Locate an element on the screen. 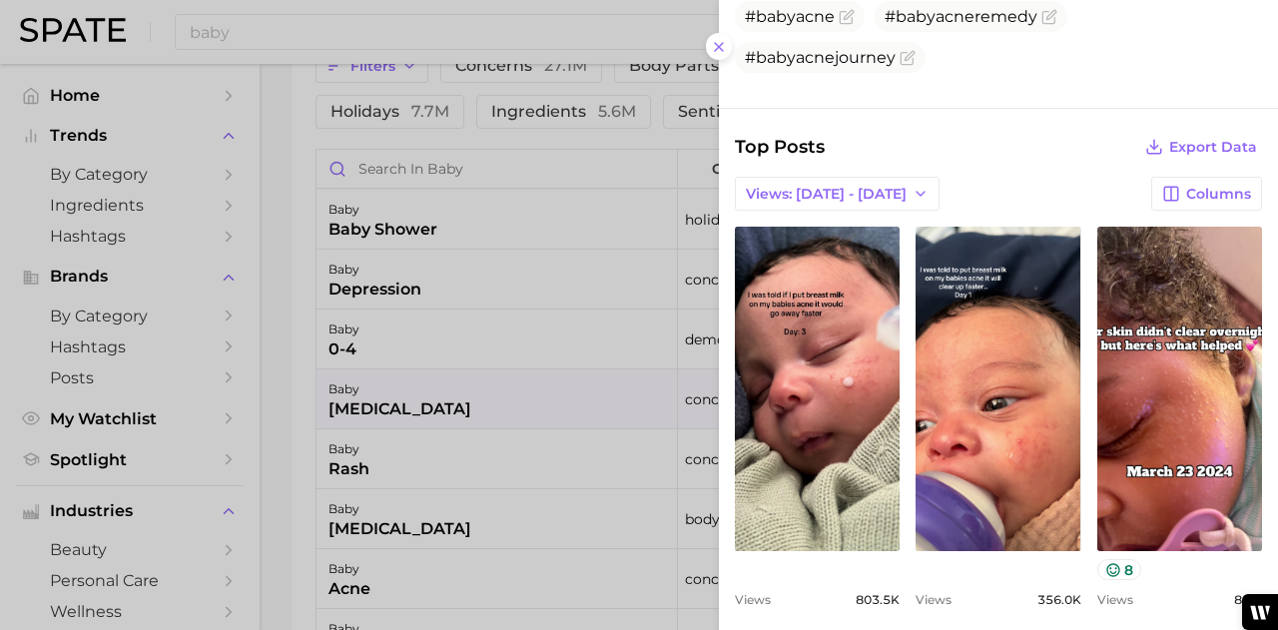  span: 356.0k is located at coordinates (1059, 599).